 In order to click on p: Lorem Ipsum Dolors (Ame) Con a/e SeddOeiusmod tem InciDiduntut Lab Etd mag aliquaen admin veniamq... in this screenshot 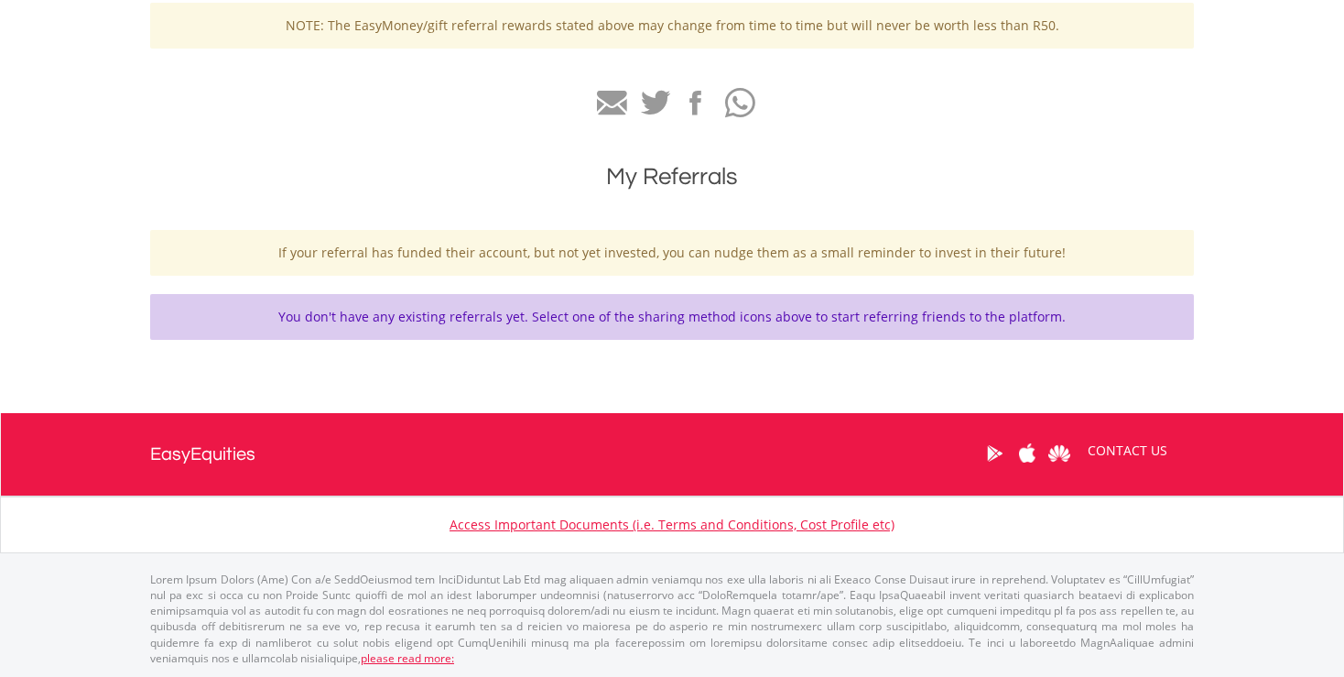, I will do `click(672, 618)`.